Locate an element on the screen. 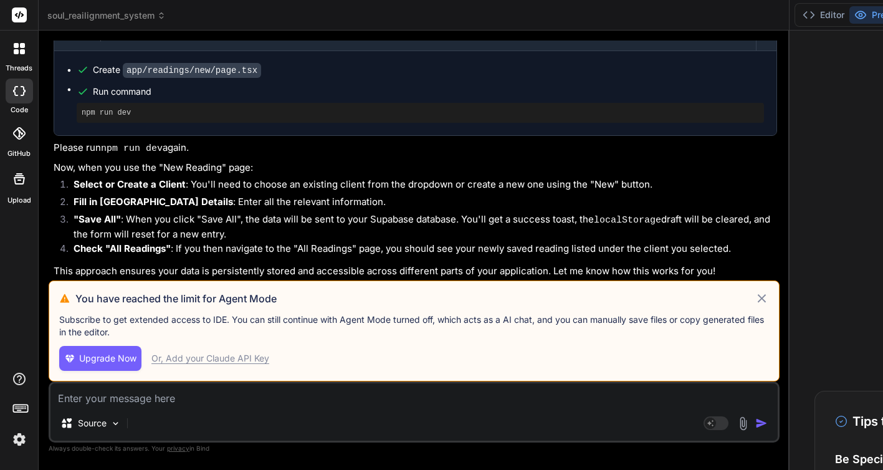 Image resolution: width=883 pixels, height=470 pixels. code: localStorage is located at coordinates (627, 220).